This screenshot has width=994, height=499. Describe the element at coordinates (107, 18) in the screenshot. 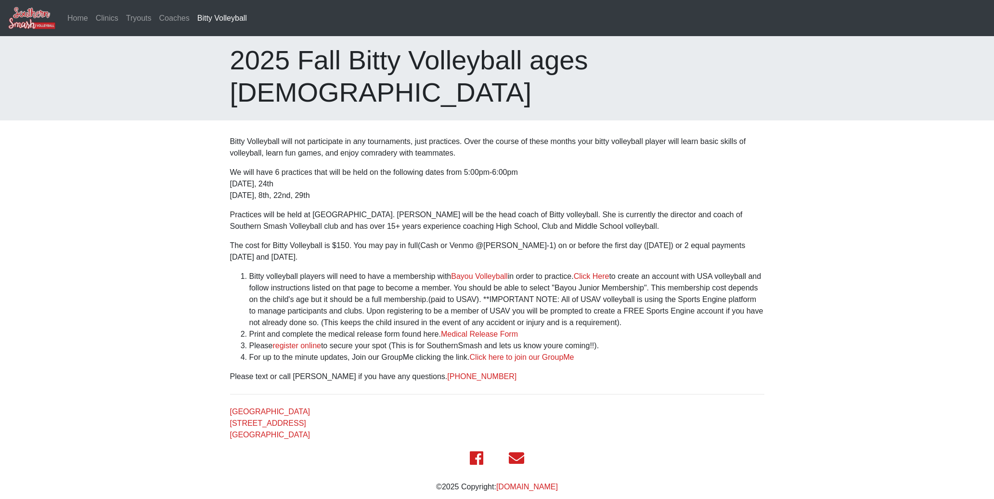

I see `a: Clinics` at that location.